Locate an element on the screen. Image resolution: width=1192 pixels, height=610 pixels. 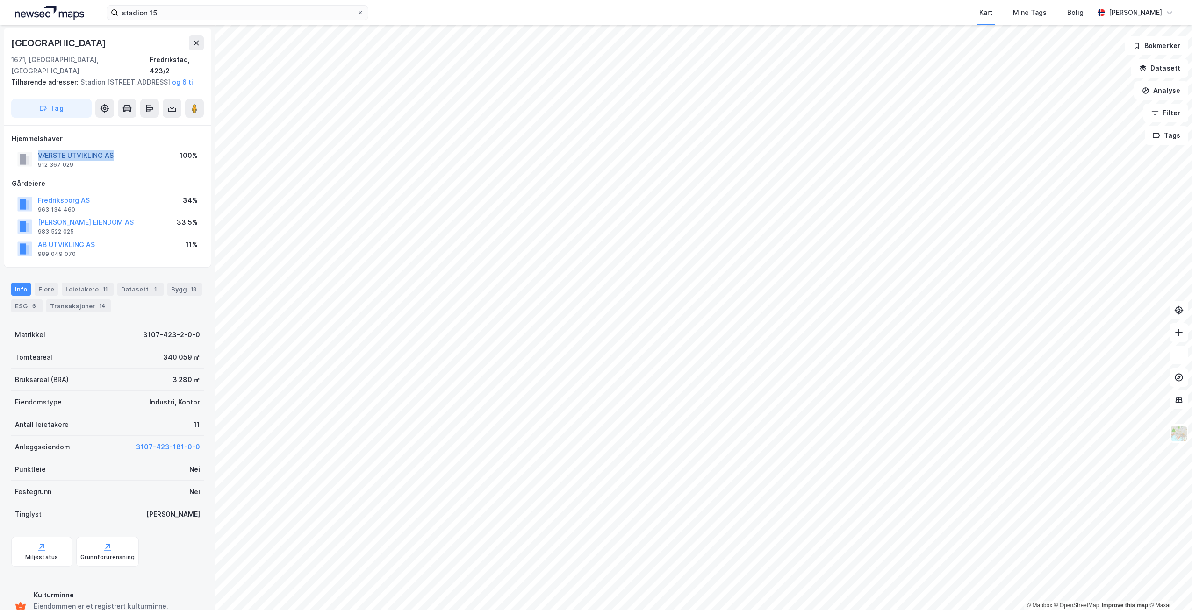
div: Matrikkel is located at coordinates (30, 335).